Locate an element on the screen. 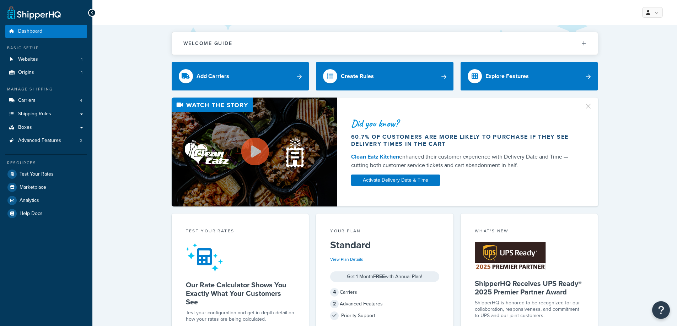 The width and height of the screenshot is (677, 326). div: Get 1 Month with Annual Plan! is located at coordinates (384, 277).